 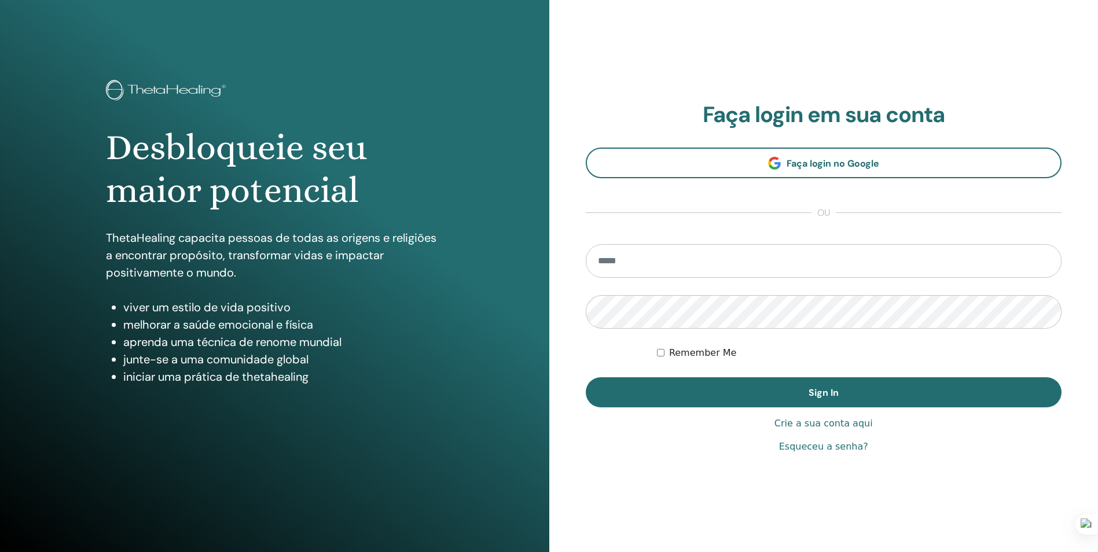 I want to click on label: Remember Me, so click(x=703, y=353).